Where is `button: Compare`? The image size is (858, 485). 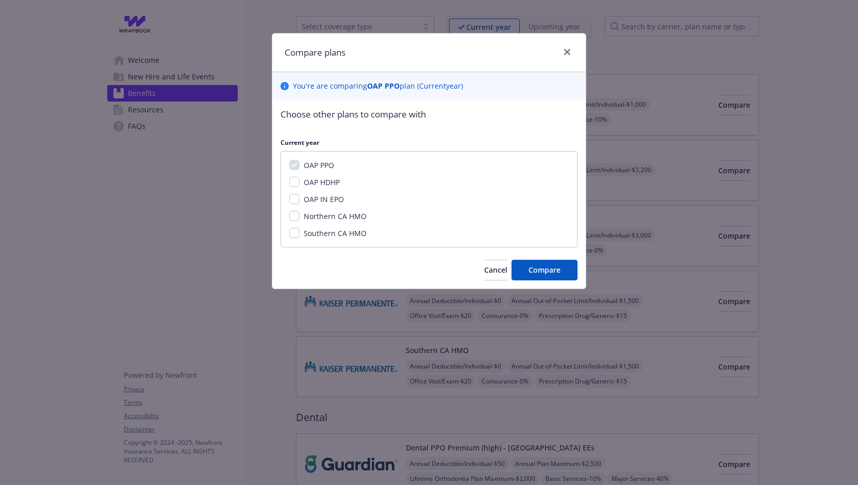
button: Compare is located at coordinates (545, 270).